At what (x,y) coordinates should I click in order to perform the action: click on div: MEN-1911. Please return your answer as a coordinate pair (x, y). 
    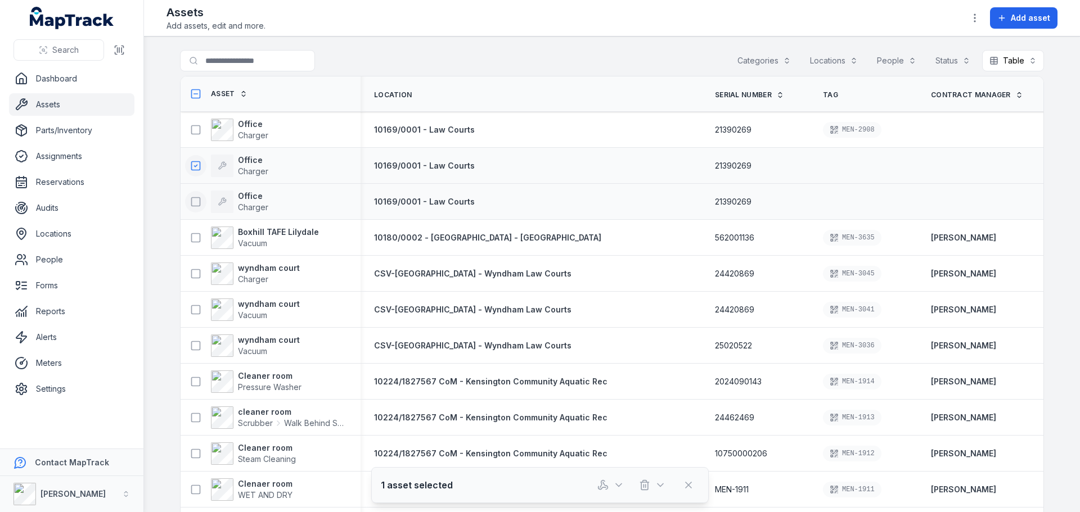
    Looking at the image, I should click on (852, 490).